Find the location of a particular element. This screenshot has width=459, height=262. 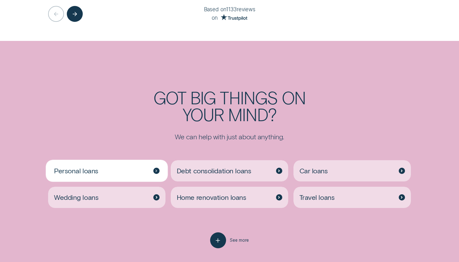

a: Personal loans is located at coordinates (107, 171).